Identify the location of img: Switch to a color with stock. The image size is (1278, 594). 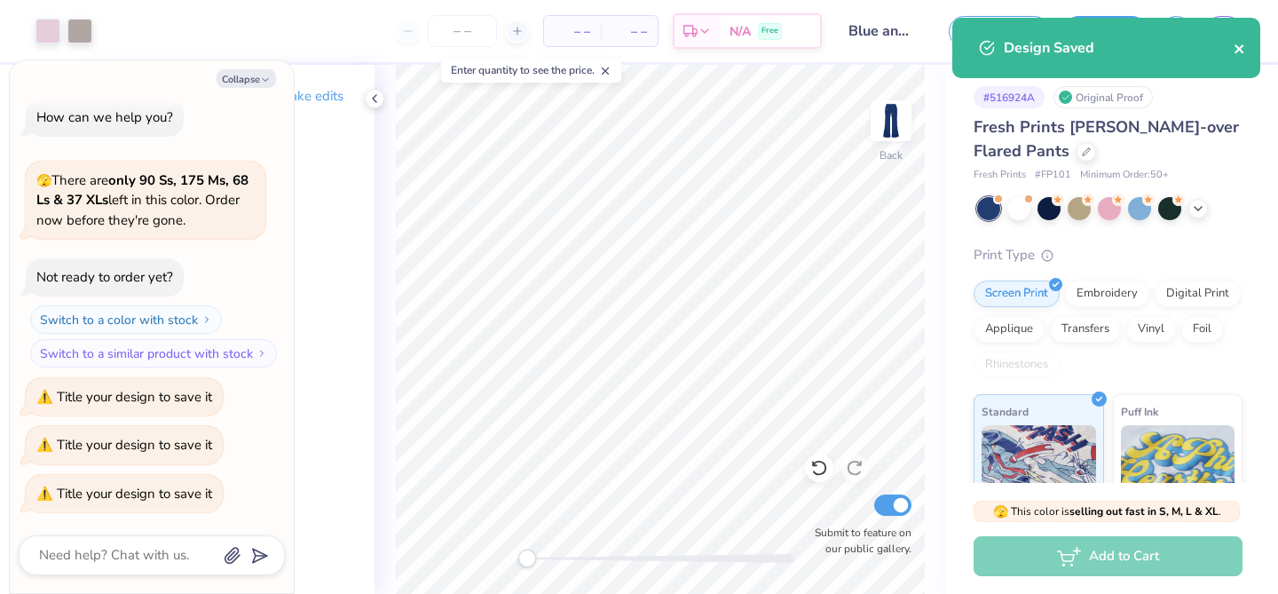
(207, 320).